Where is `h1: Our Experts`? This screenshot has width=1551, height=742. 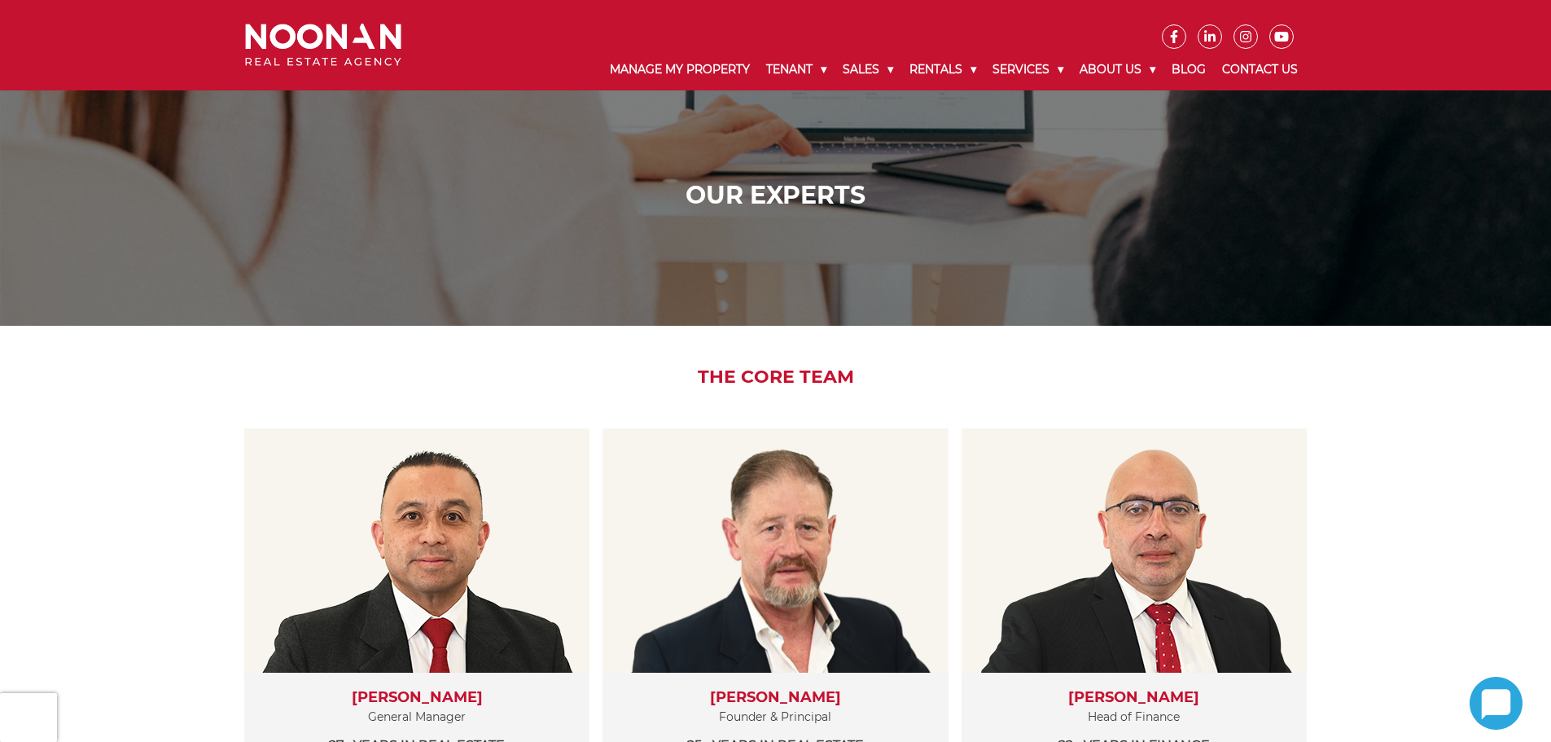
h1: Our Experts is located at coordinates (775, 195).